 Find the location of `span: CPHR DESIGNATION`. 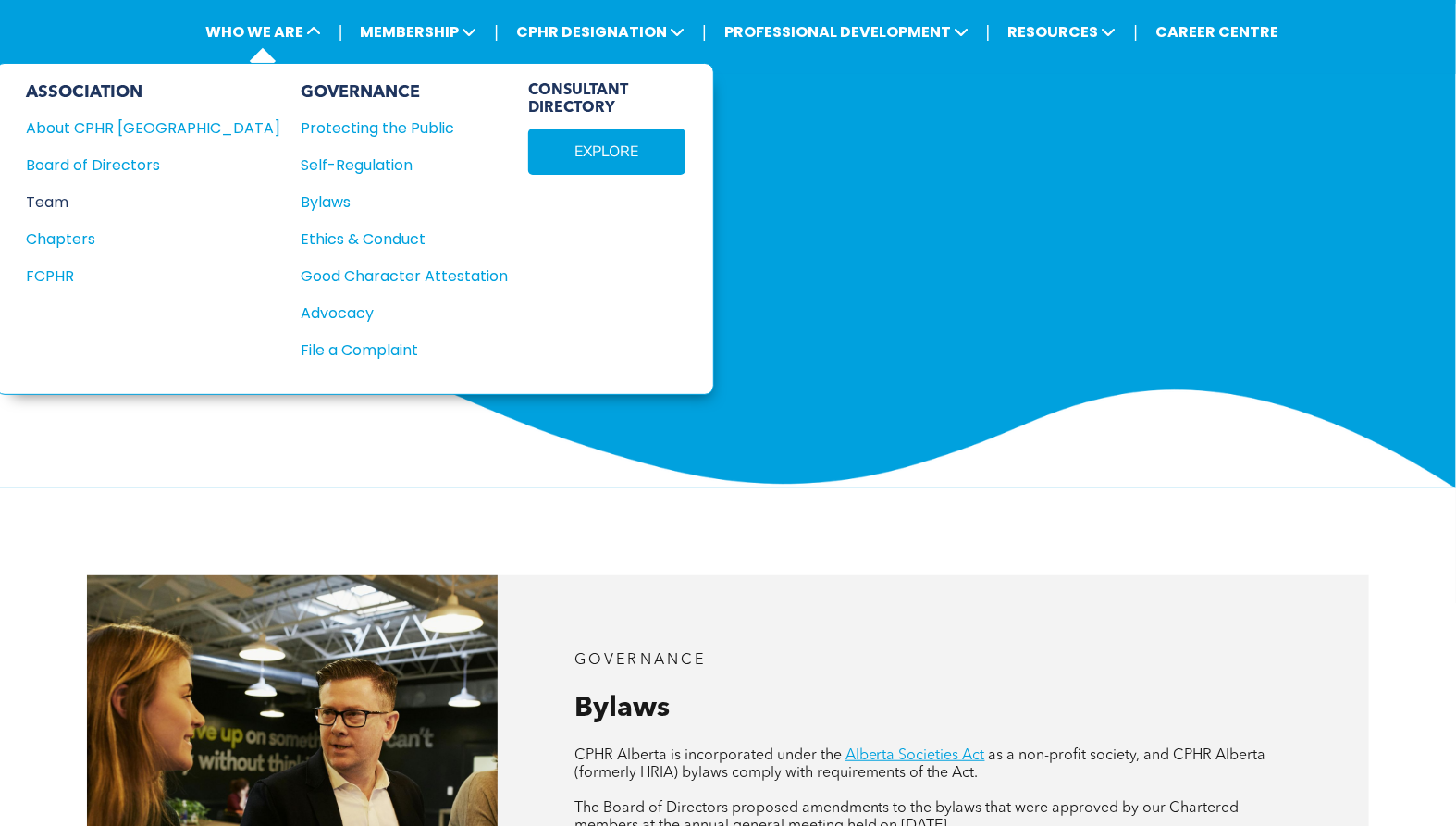

span: CPHR DESIGNATION is located at coordinates (600, 31).